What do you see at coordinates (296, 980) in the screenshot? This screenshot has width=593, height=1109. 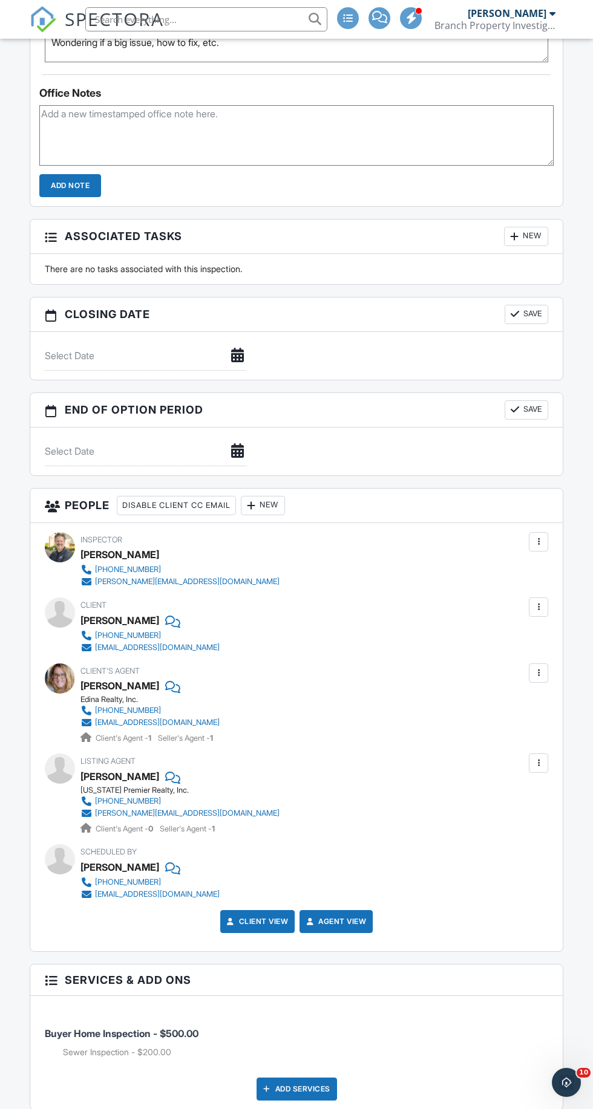 I see `h3: Services & Add ons` at bounding box center [296, 980].